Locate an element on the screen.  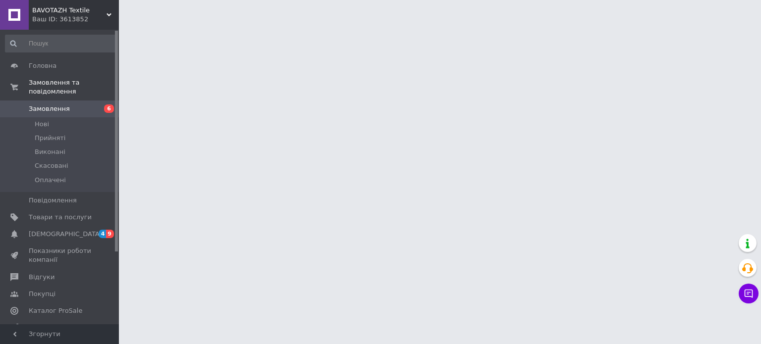
input: Пошук is located at coordinates (61, 44).